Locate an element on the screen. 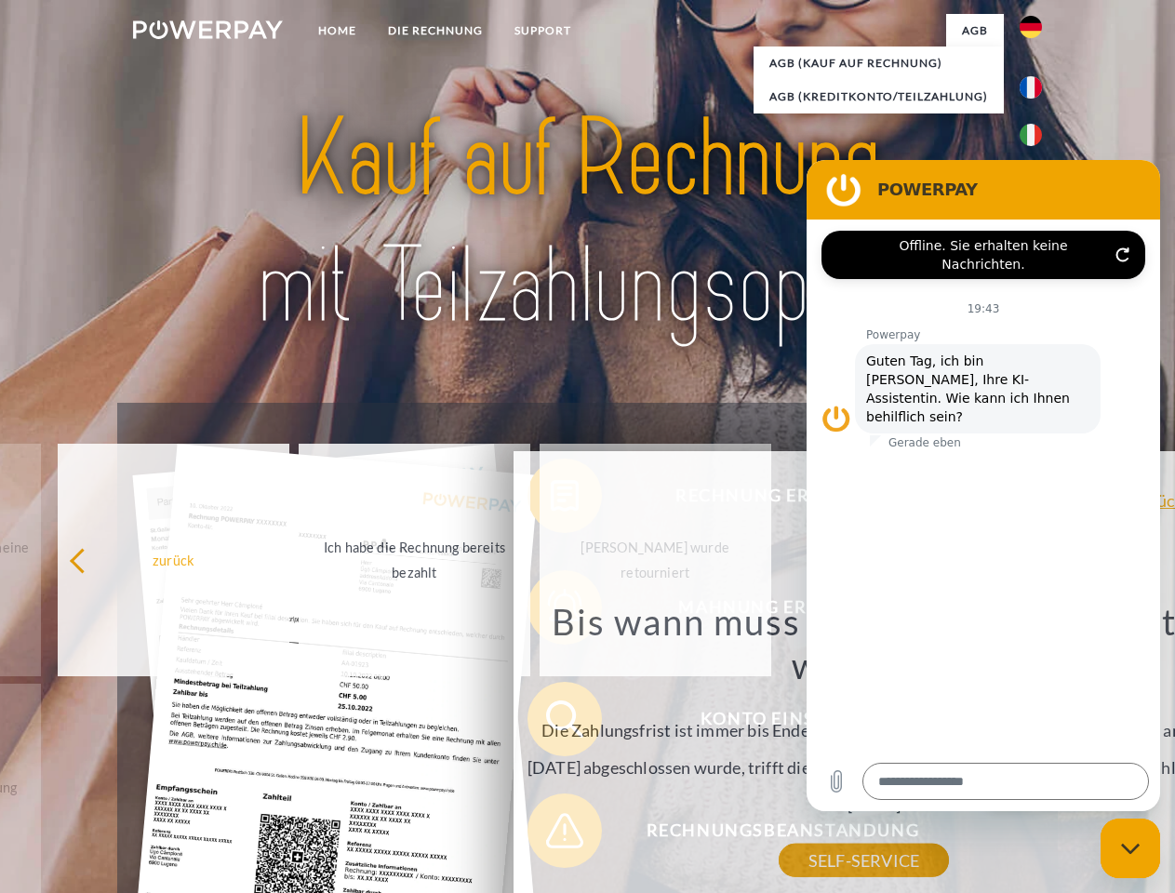 The image size is (1175, 893). div: Ich habe die Rechnung bereits bezahlt is located at coordinates (414, 560).